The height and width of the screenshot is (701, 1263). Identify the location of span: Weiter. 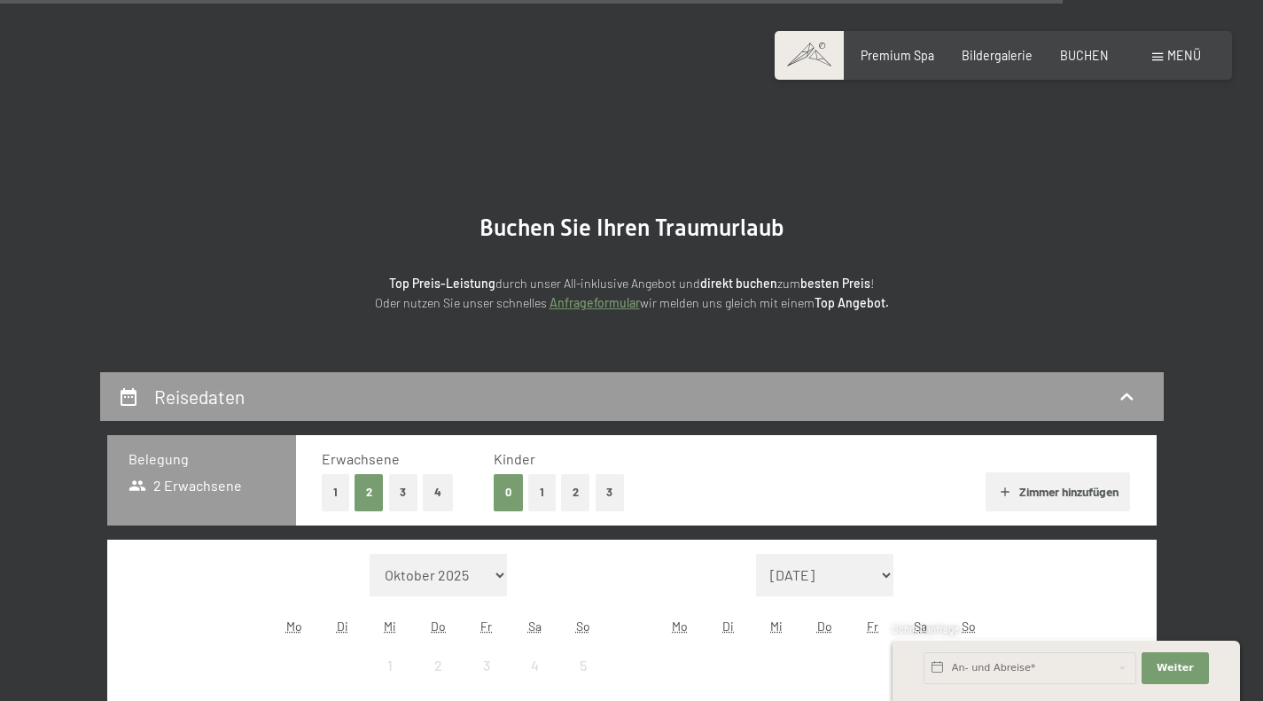
(1175, 668).